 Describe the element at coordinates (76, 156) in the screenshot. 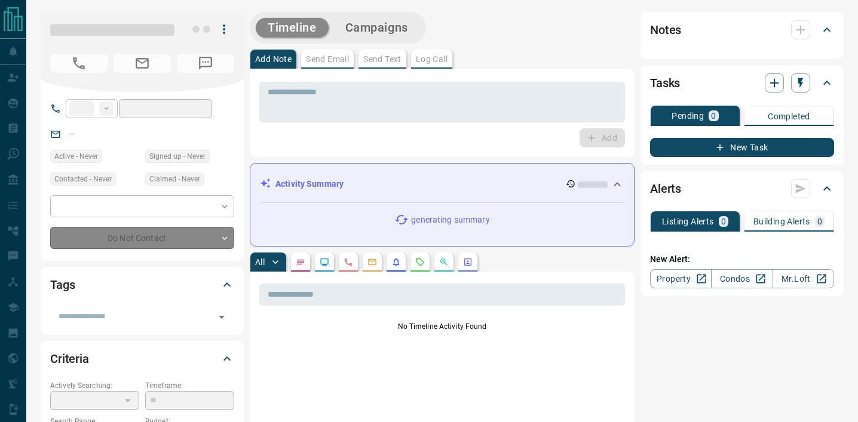

I see `span: Active - Never` at that location.